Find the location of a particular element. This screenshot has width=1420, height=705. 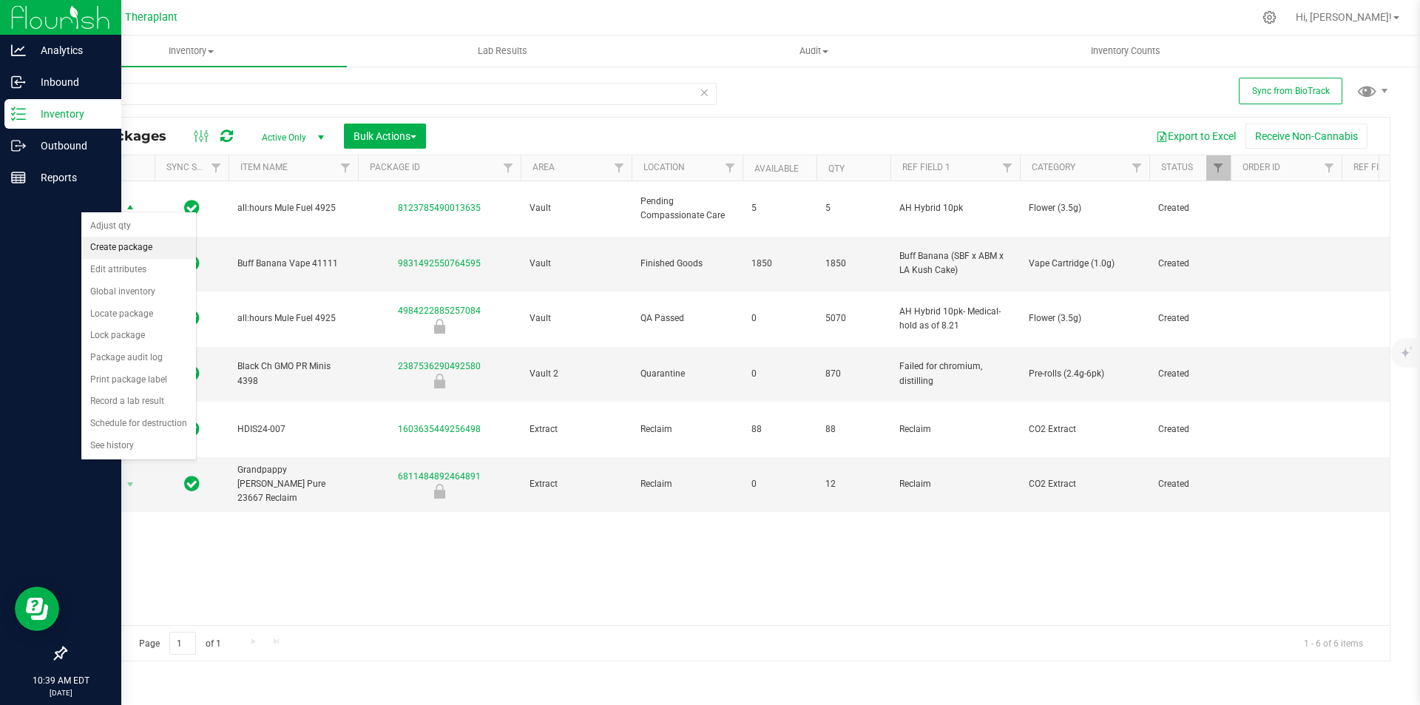

p: Analytics is located at coordinates (70, 50).